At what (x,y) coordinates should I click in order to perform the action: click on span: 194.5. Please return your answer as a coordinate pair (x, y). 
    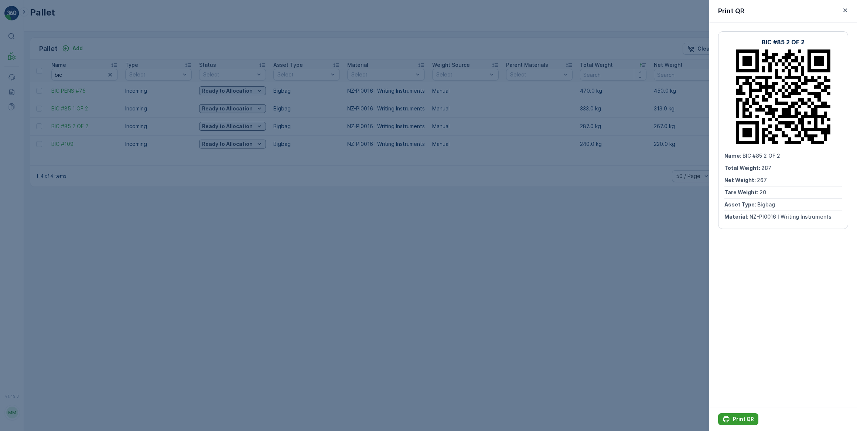
    Looking at the image, I should click on (45, 148).